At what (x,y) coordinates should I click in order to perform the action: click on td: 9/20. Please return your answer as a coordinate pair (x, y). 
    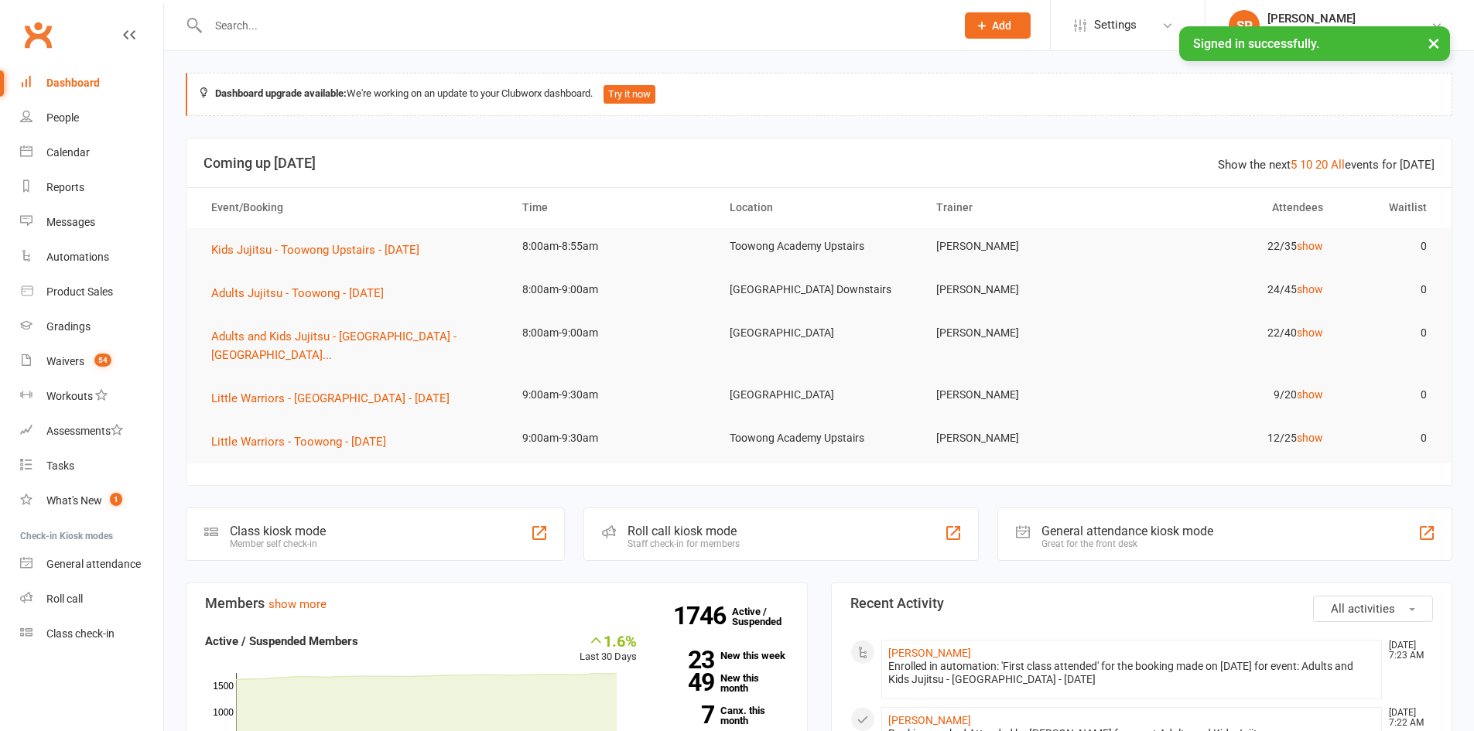
    Looking at the image, I should click on (1234, 395).